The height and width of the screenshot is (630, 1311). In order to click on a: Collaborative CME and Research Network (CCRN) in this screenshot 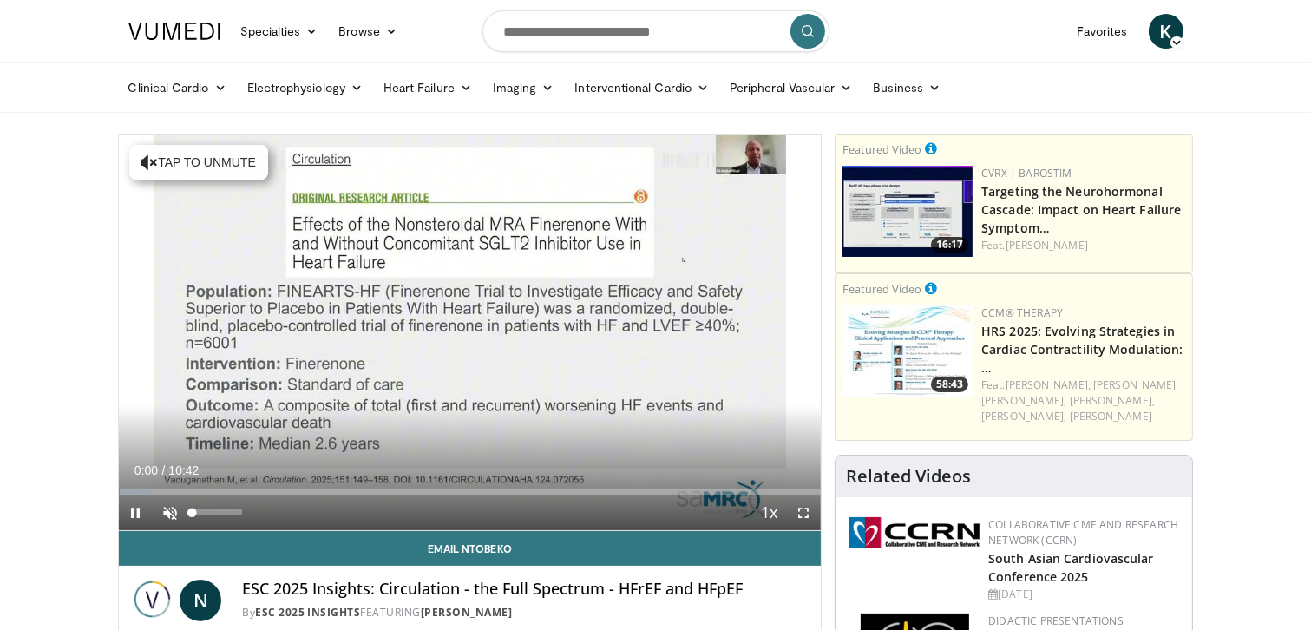, I will do `click(1083, 532)`.